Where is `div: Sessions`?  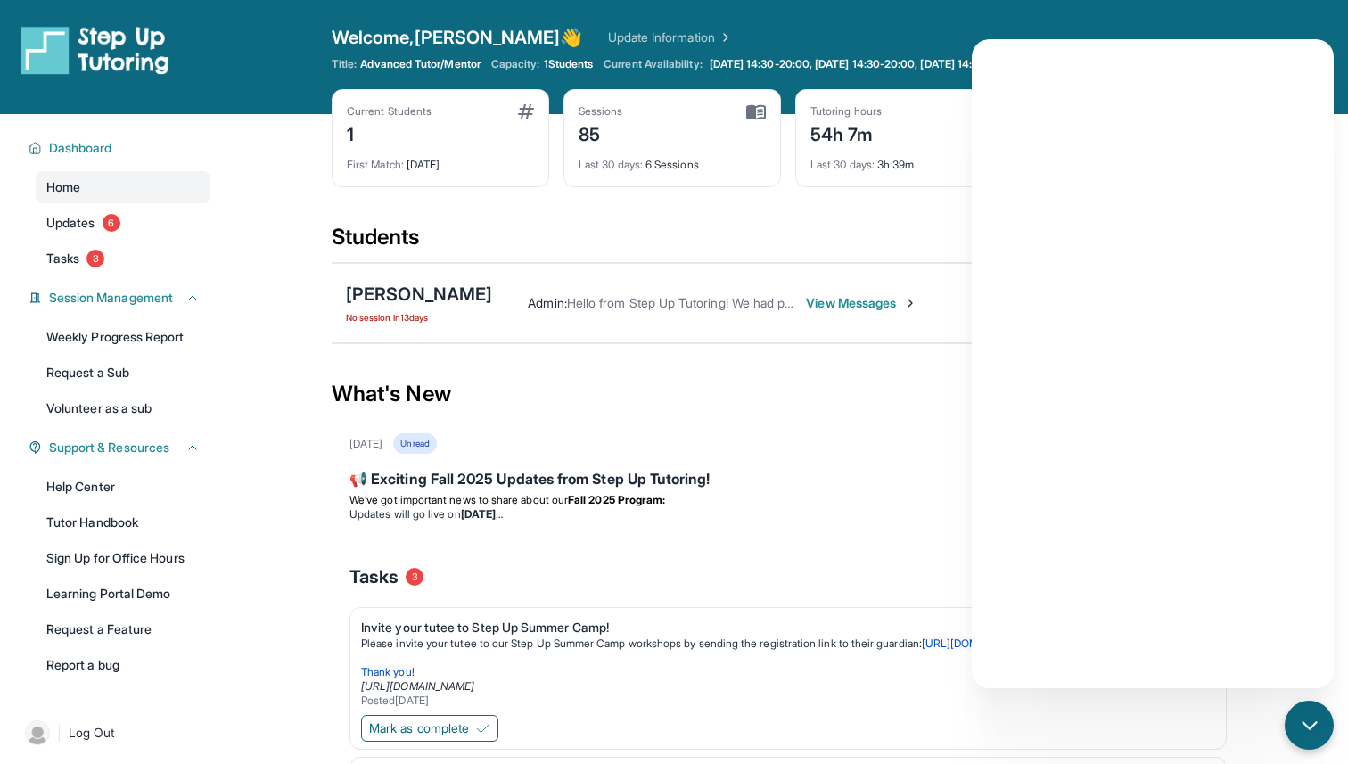 div: Sessions is located at coordinates (601, 111).